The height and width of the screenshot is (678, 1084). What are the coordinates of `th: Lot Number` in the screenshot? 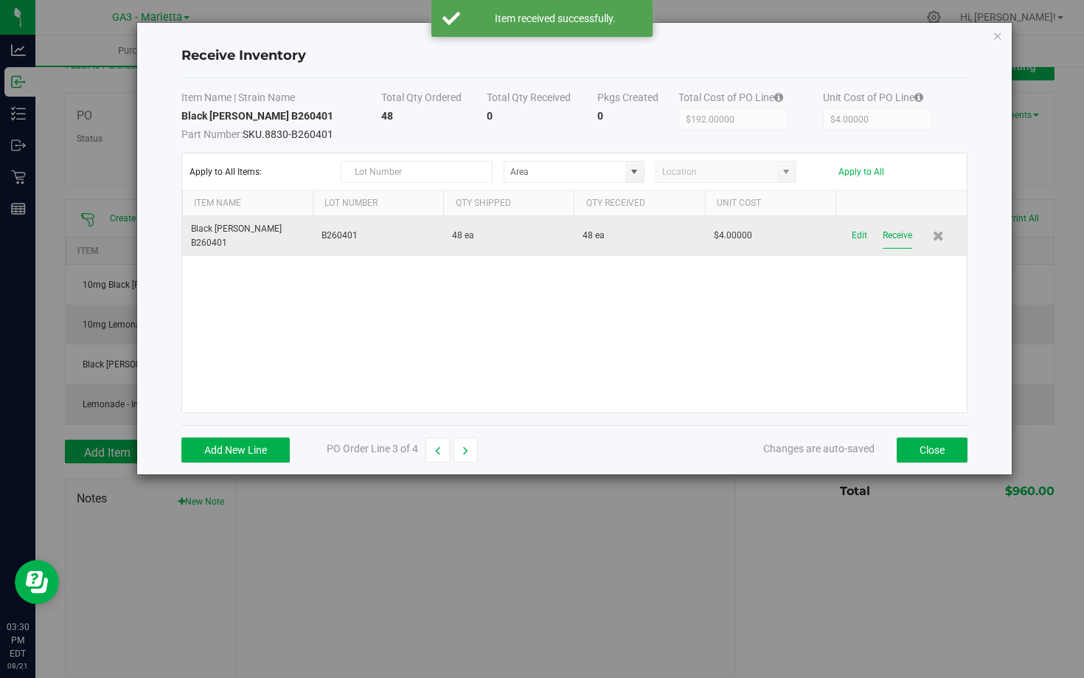 It's located at (378, 204).